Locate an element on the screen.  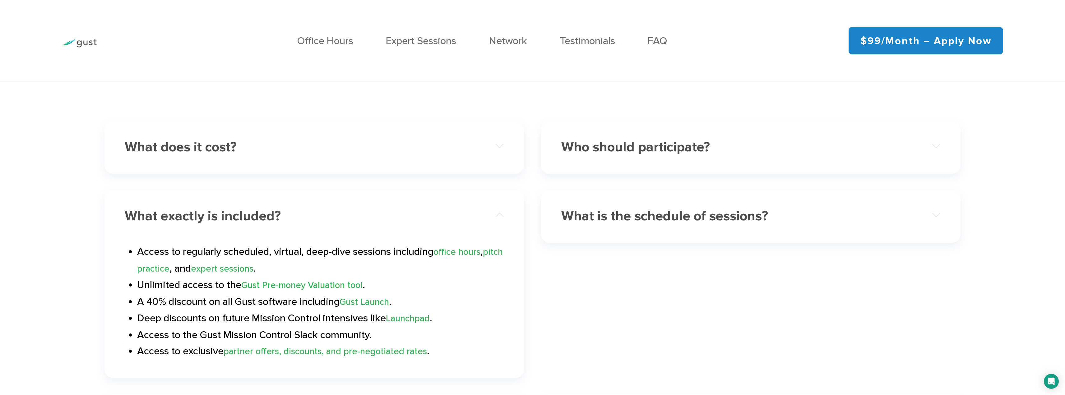
a: Launchpad is located at coordinates (408, 319).